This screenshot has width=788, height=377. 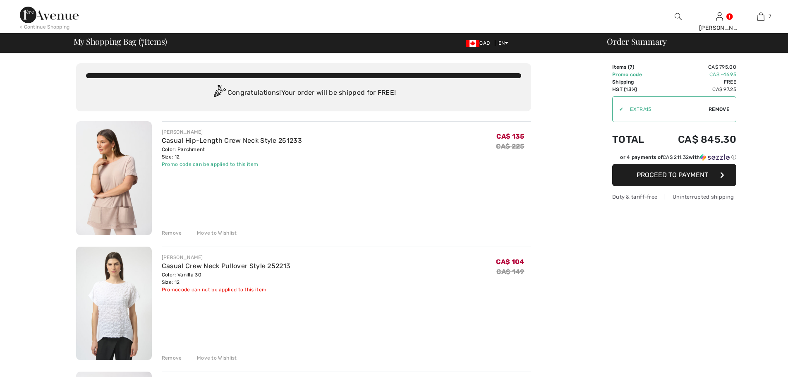 What do you see at coordinates (761, 17) in the screenshot?
I see `a: 7` at bounding box center [761, 17].